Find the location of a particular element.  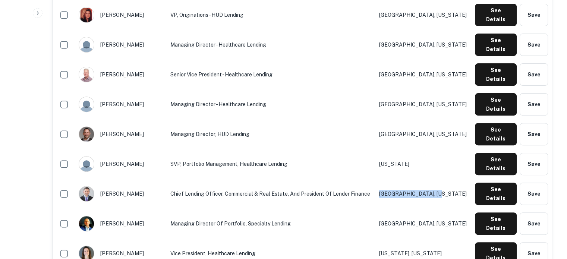

img: 1648218690526 is located at coordinates (87, 75).